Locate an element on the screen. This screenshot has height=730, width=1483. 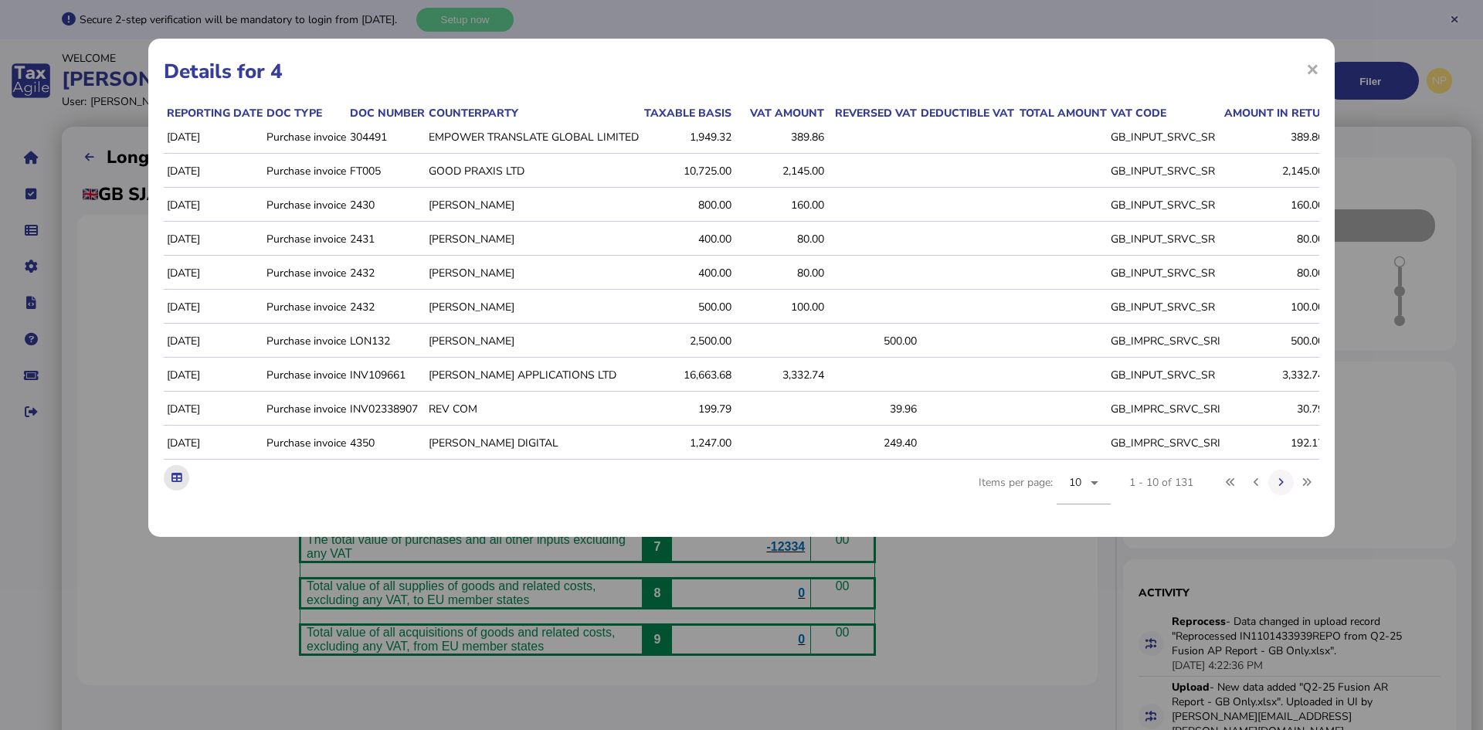
div: 39.96 is located at coordinates (872, 409).